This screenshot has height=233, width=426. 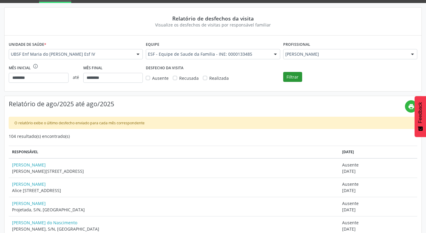 What do you see at coordinates (174, 152) in the screenshot?
I see `div: Responsável` at bounding box center [174, 152].